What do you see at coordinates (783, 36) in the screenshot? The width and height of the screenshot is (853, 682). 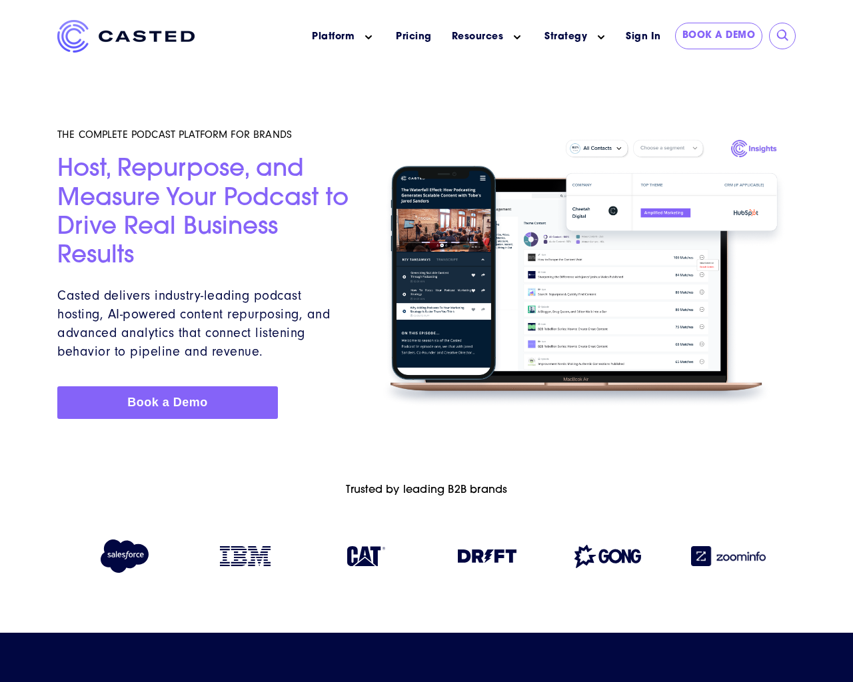 I see `input: Submit` at bounding box center [783, 36].